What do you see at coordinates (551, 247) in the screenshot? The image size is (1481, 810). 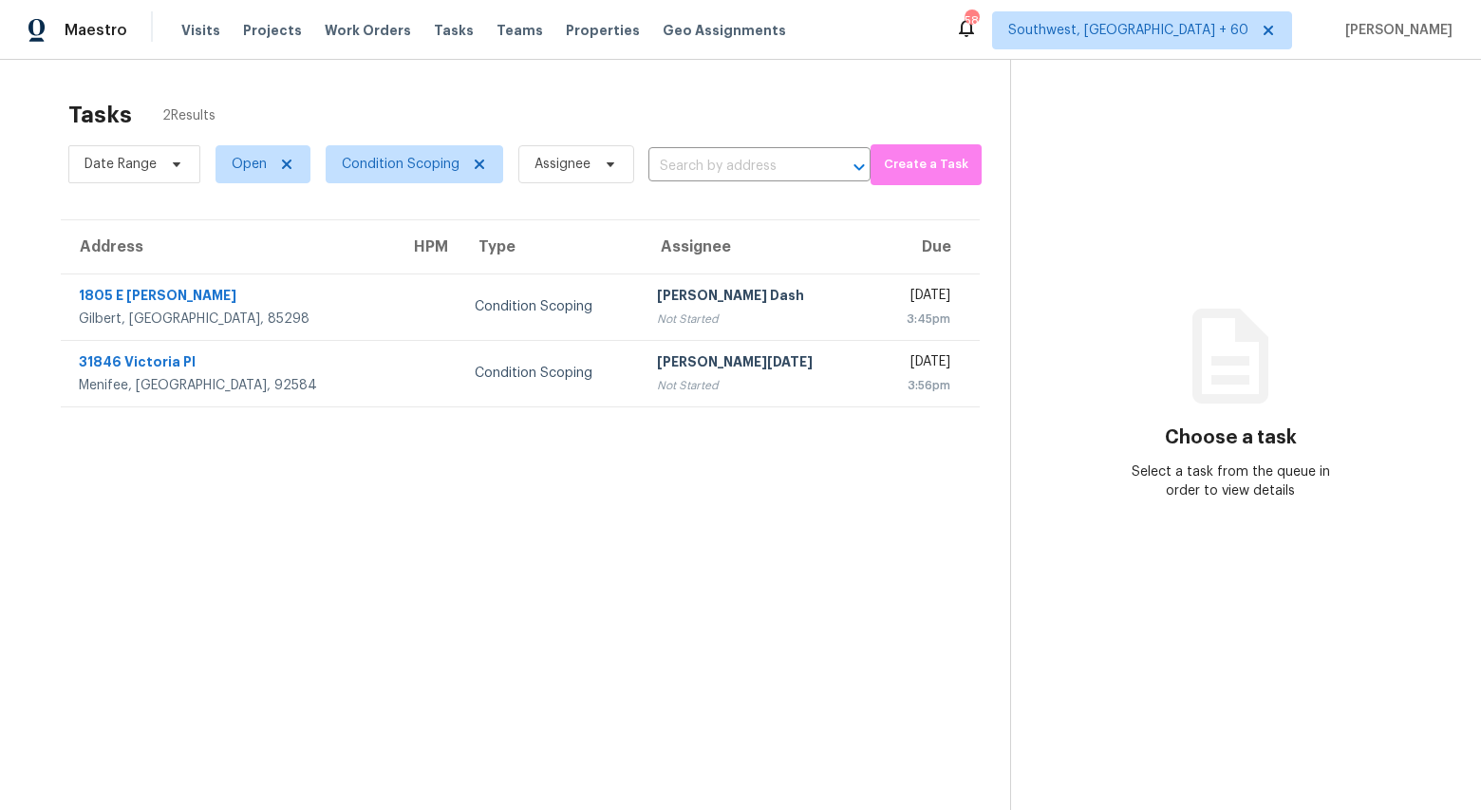 I see `th: Type` at bounding box center [551, 247].